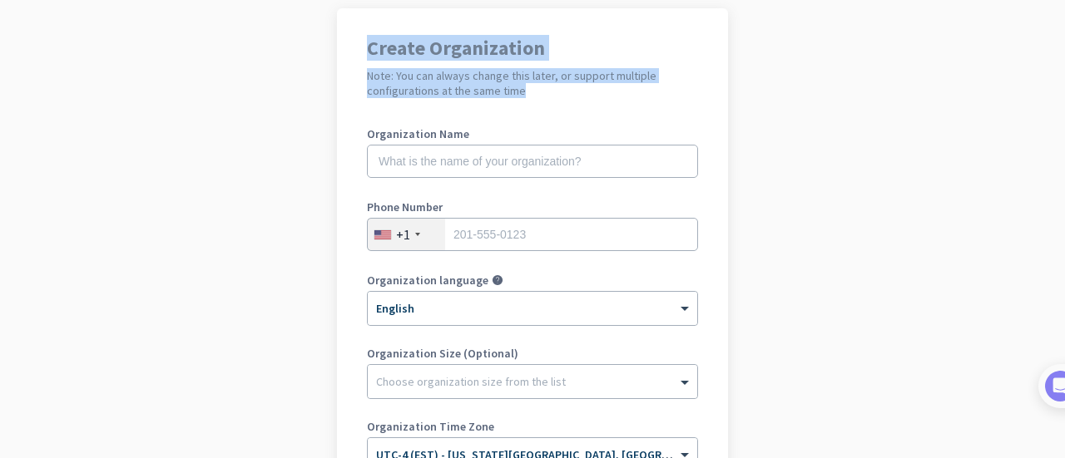 This screenshot has height=458, width=1065. Describe the element at coordinates (532, 83) in the screenshot. I see `h2: Note: You can always change this later, or support multiple configurations at the same time` at that location.